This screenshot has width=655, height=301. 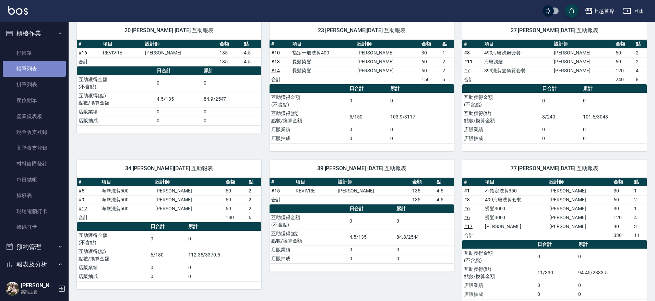 I want to click on td: 11, so click(x=639, y=236).